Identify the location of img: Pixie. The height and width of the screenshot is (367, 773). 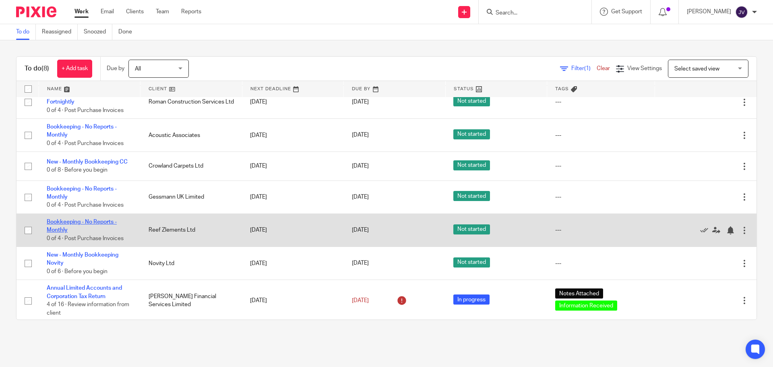
(36, 12).